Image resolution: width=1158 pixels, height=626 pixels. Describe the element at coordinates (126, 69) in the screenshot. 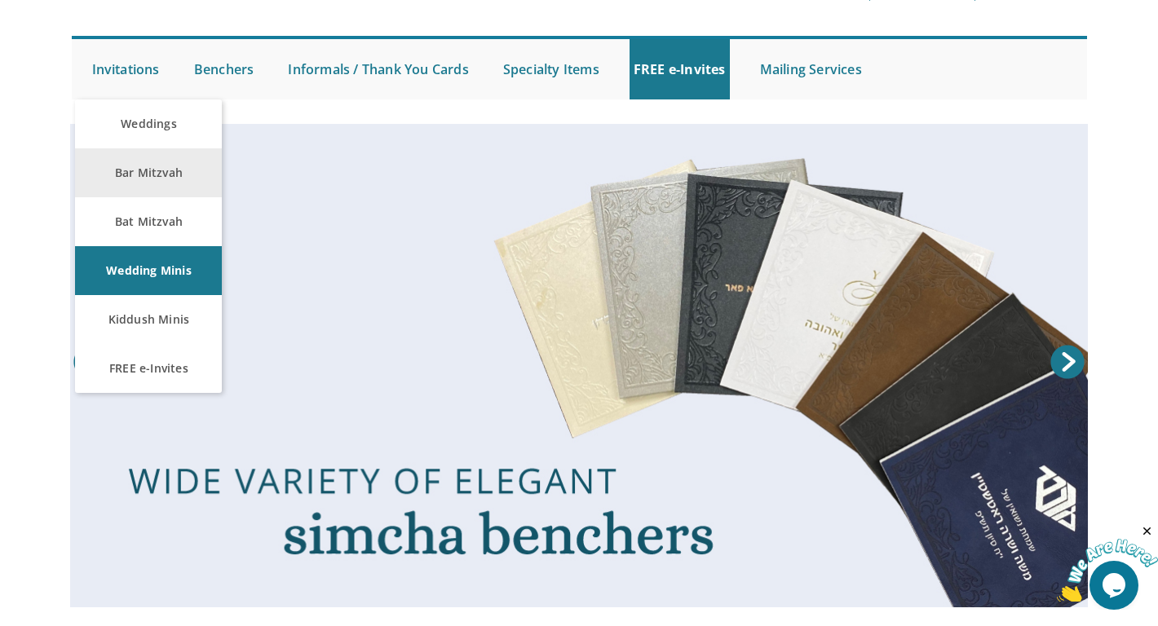

I see `a: Invitations` at that location.